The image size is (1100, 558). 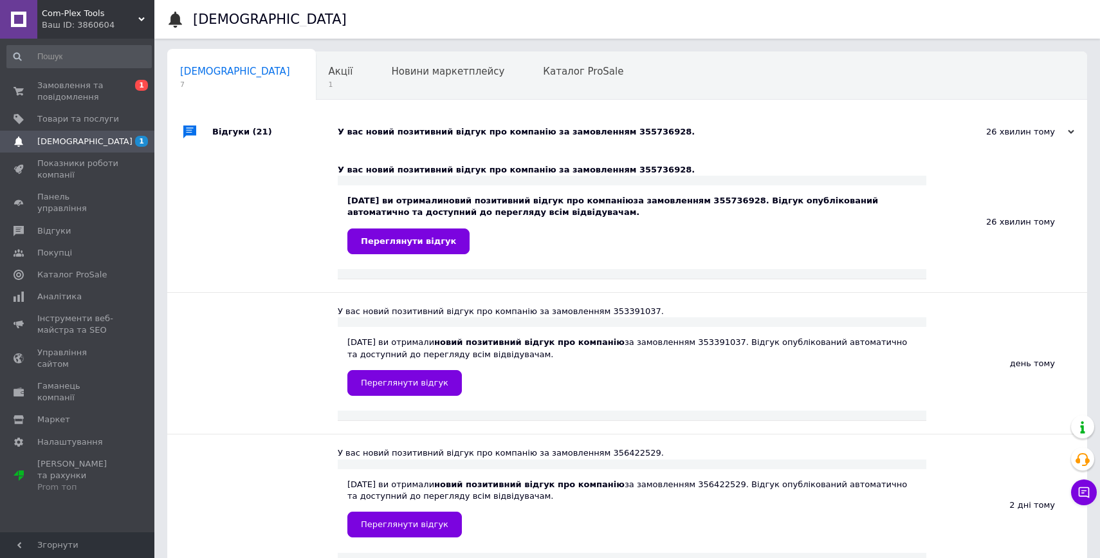 What do you see at coordinates (53, 420) in the screenshot?
I see `span: Маркет` at bounding box center [53, 420].